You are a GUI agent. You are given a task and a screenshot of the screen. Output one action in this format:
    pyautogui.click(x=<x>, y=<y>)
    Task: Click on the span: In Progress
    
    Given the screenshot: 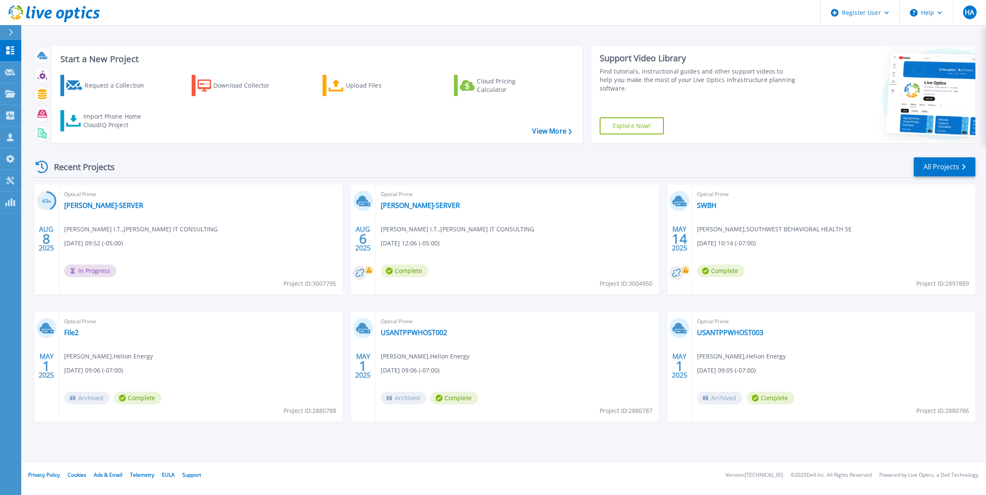 What is the action you would take?
    pyautogui.click(x=90, y=271)
    